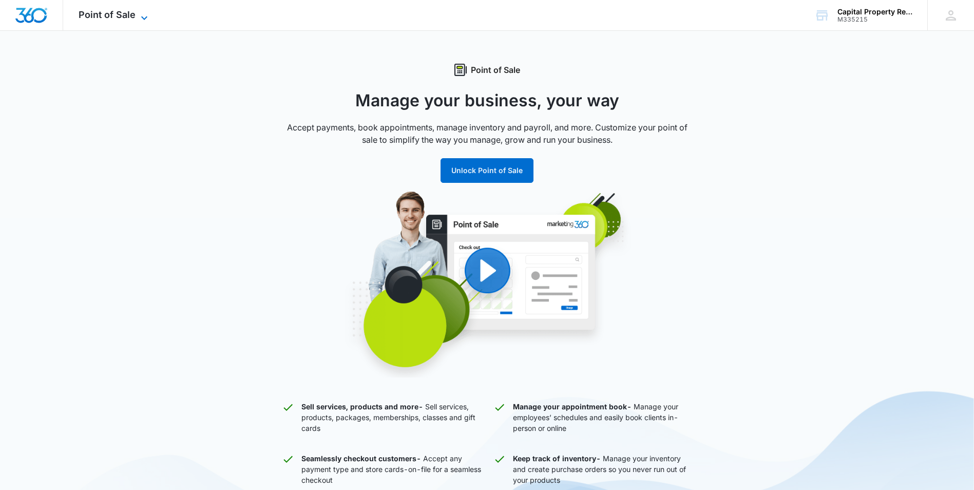  I want to click on div: Point of Sale, so click(487, 70).